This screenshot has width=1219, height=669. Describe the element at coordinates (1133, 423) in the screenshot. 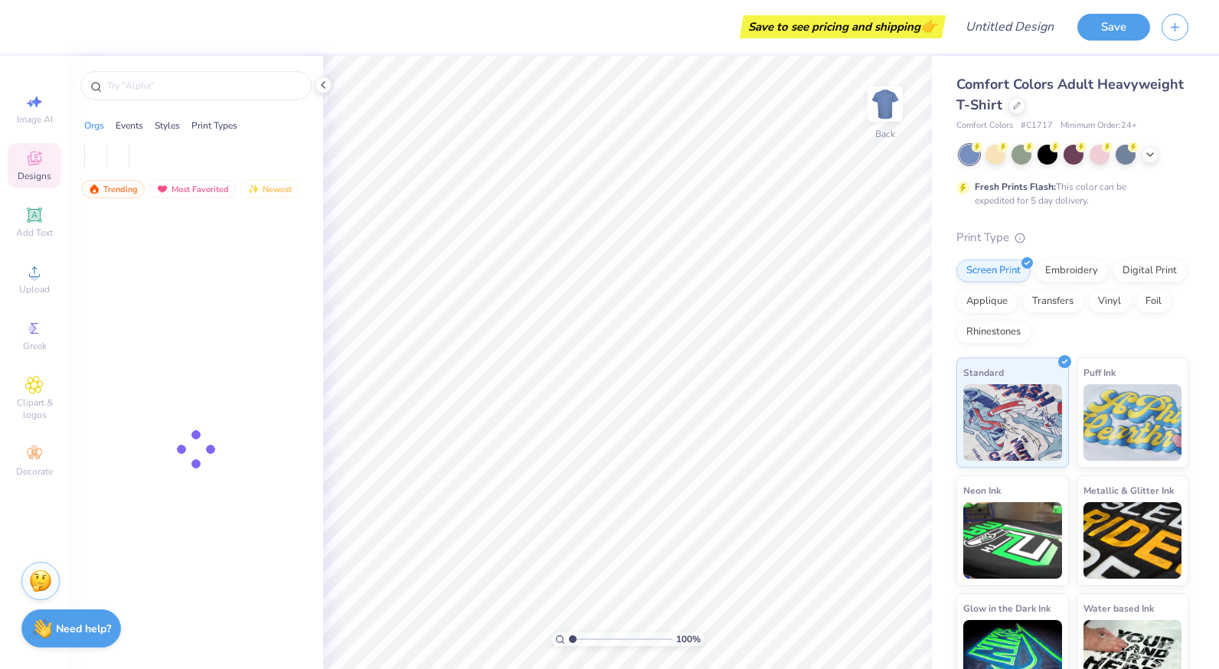

I see `img: Puff Ink` at that location.